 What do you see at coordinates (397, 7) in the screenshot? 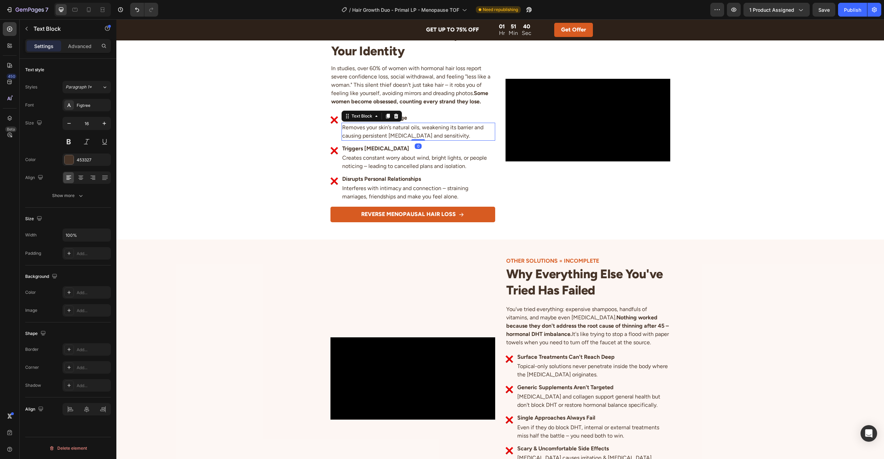
I see `div: 51` at bounding box center [397, 7].